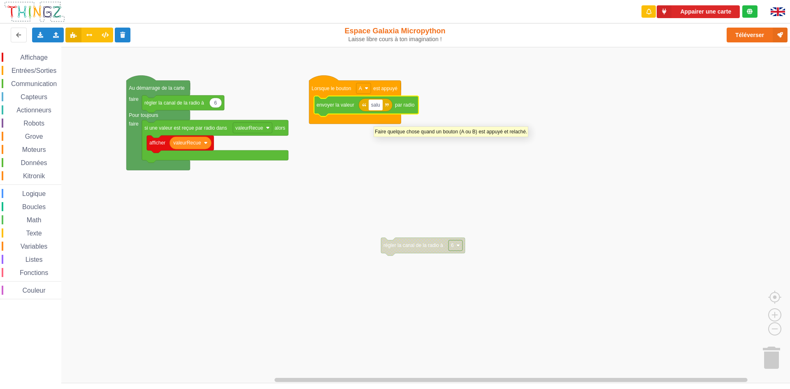 Image resolution: width=790 pixels, height=389 pixels. What do you see at coordinates (34, 259) in the screenshot?
I see `span: Listes` at bounding box center [34, 259].